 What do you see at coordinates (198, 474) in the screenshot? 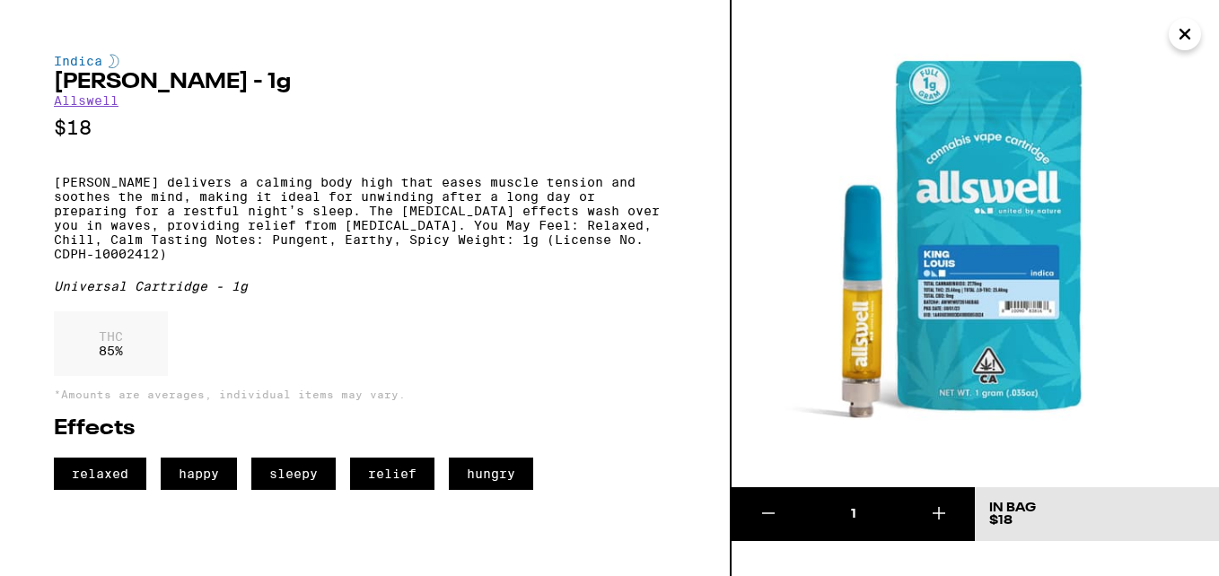
I see `span: happy` at bounding box center [198, 474].